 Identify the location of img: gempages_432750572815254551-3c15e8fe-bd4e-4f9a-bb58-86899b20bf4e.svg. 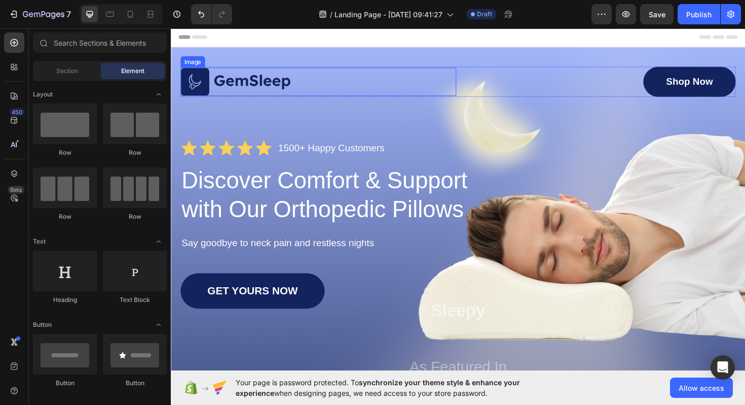
(68, 58).